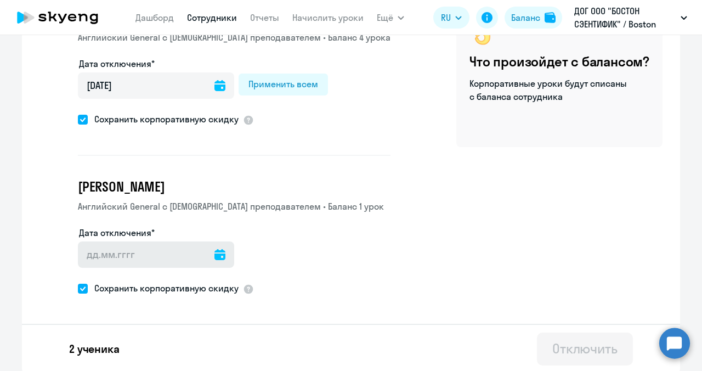 This screenshot has height=371, width=702. Describe the element at coordinates (155, 18) in the screenshot. I see `a: Дашборд` at that location.